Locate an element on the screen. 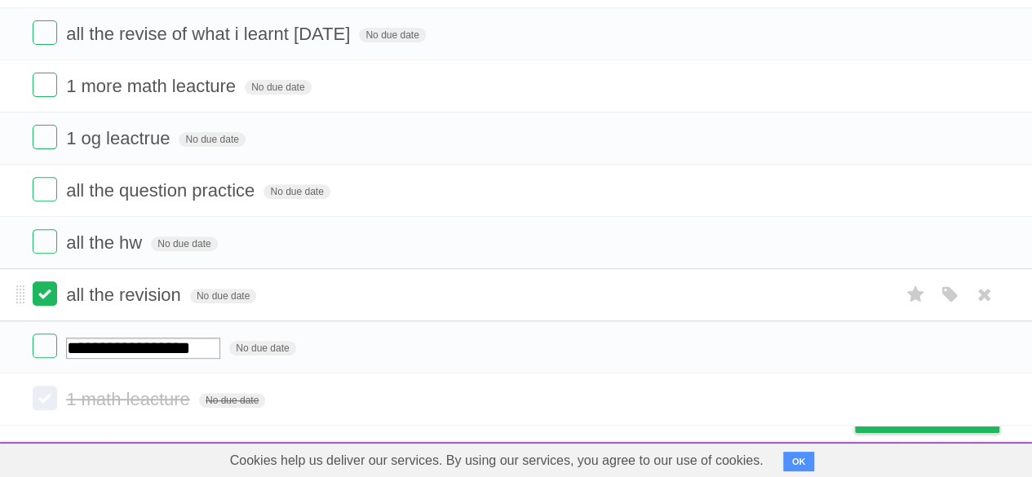 The height and width of the screenshot is (477, 1032). span: Buy me a coffee is located at coordinates (940, 418).